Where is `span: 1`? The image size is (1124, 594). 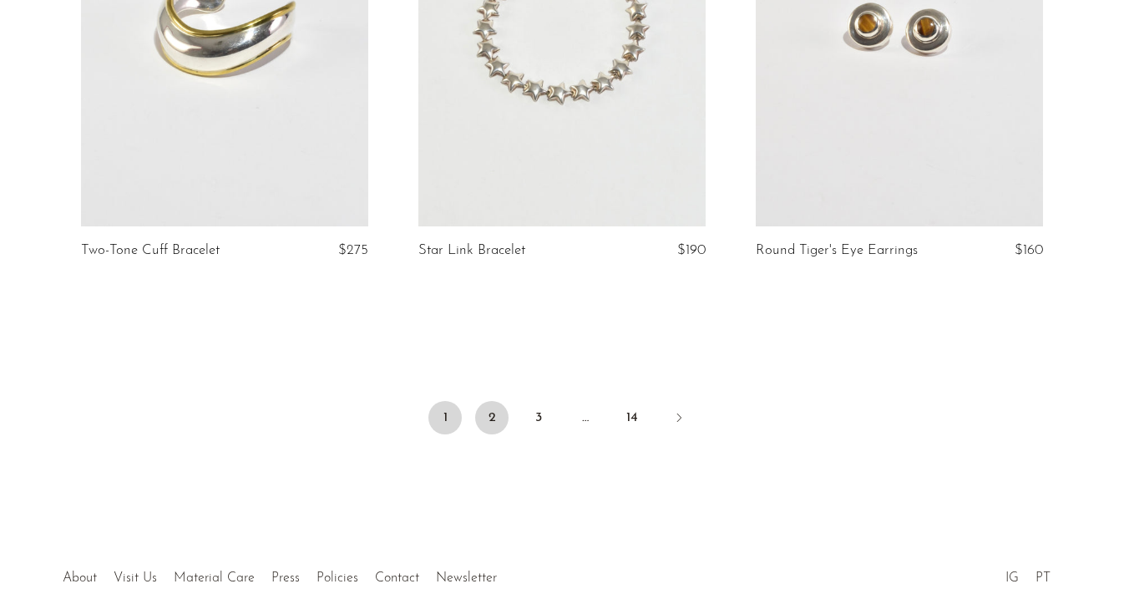
span: 1 is located at coordinates (445, 417).